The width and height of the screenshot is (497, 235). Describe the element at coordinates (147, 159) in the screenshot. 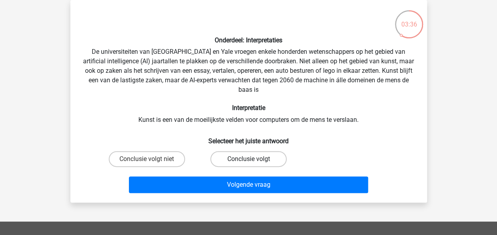

I see `label: Conclusie volgt niet` at that location.